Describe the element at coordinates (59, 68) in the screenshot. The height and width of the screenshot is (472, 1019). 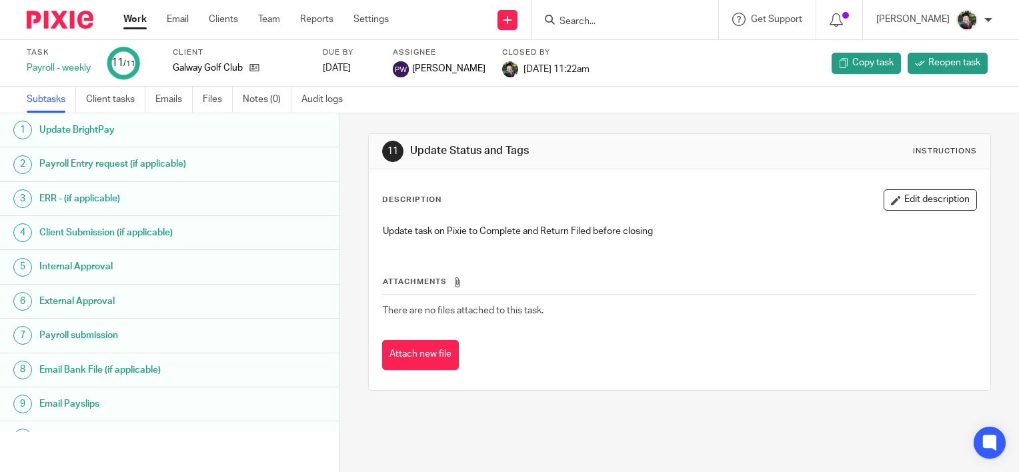
I see `div: Payroll - weekly` at that location.